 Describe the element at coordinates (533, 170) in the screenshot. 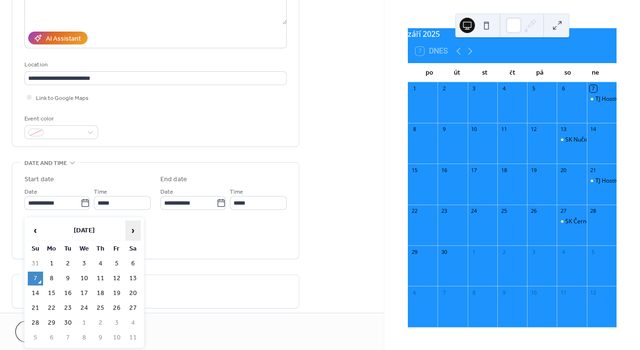

I see `div: 19` at that location.